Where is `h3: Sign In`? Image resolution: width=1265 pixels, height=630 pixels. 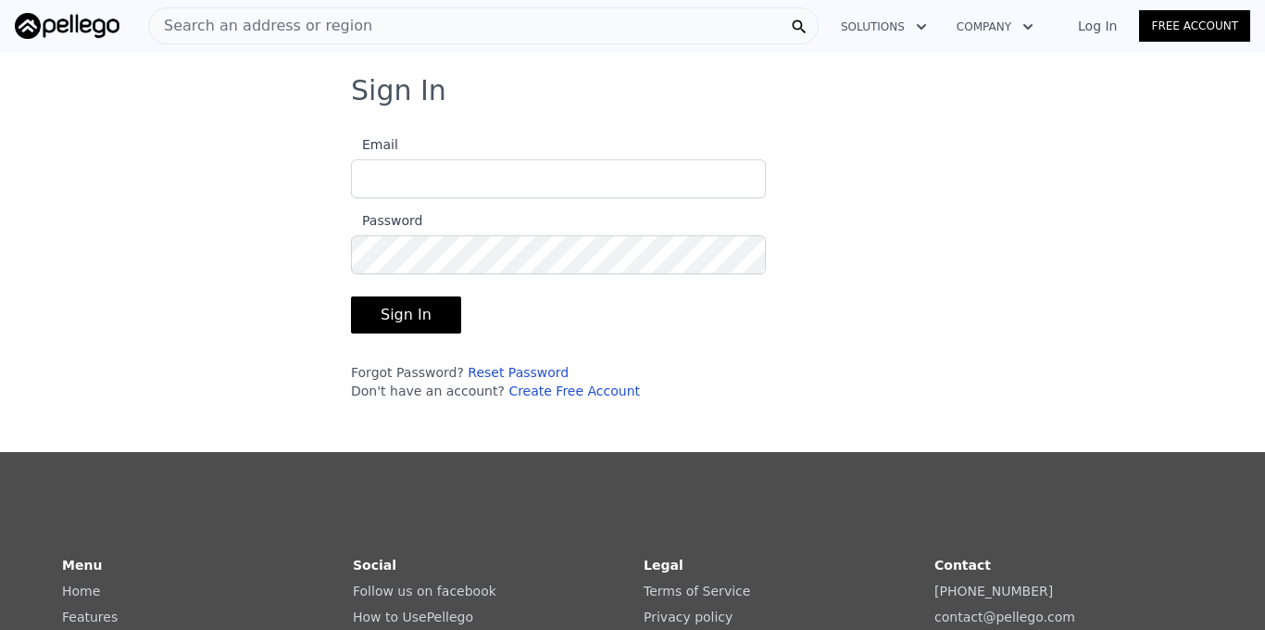 h3: Sign In is located at coordinates (633, 91).